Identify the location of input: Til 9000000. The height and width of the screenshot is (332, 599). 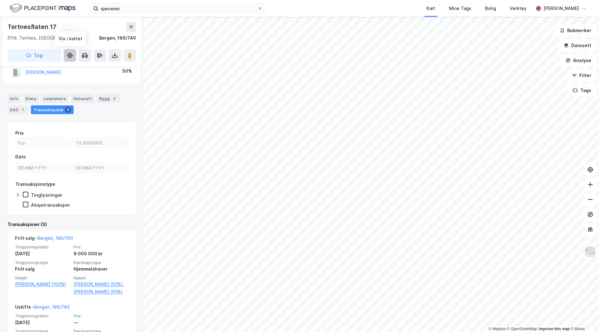
(100, 143).